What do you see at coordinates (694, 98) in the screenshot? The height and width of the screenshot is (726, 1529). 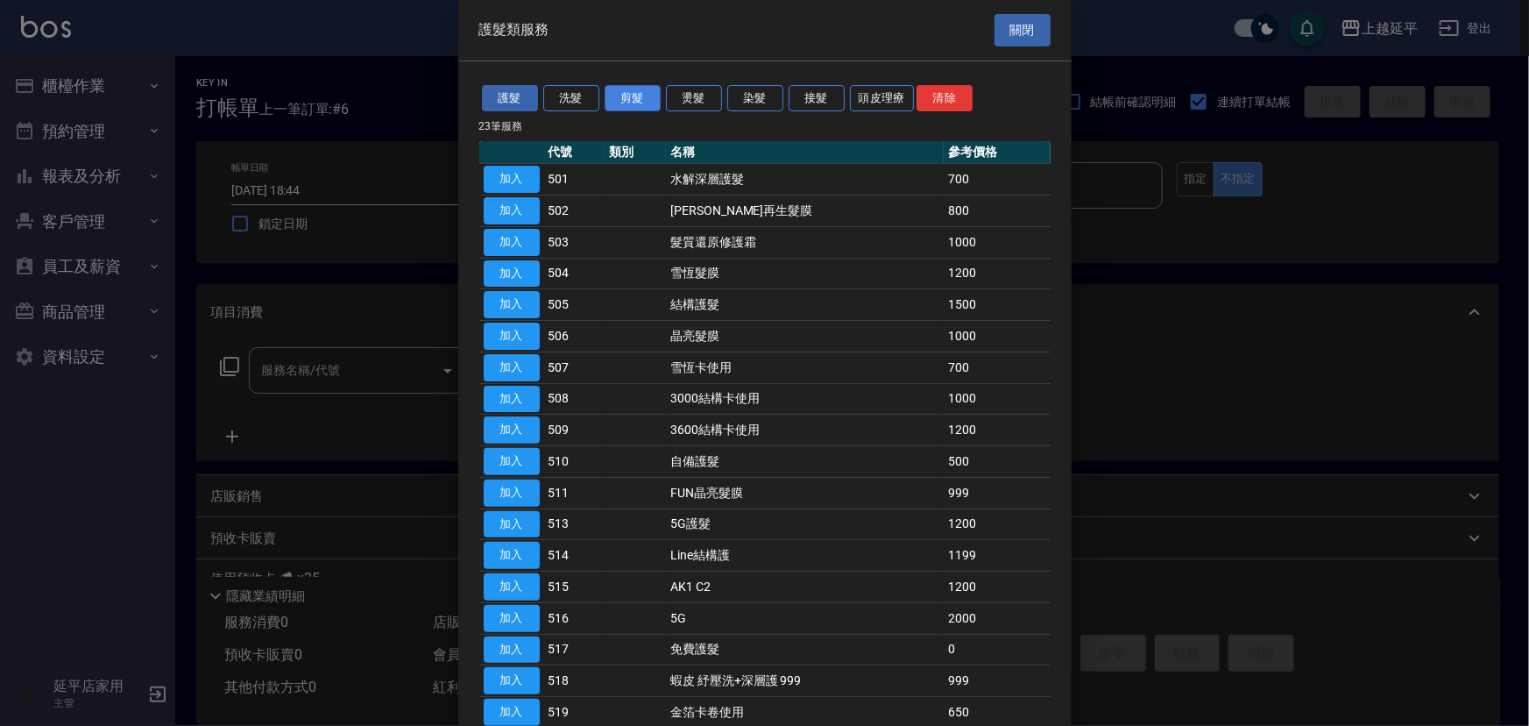 I see `button: 燙髮` at bounding box center [694, 98].